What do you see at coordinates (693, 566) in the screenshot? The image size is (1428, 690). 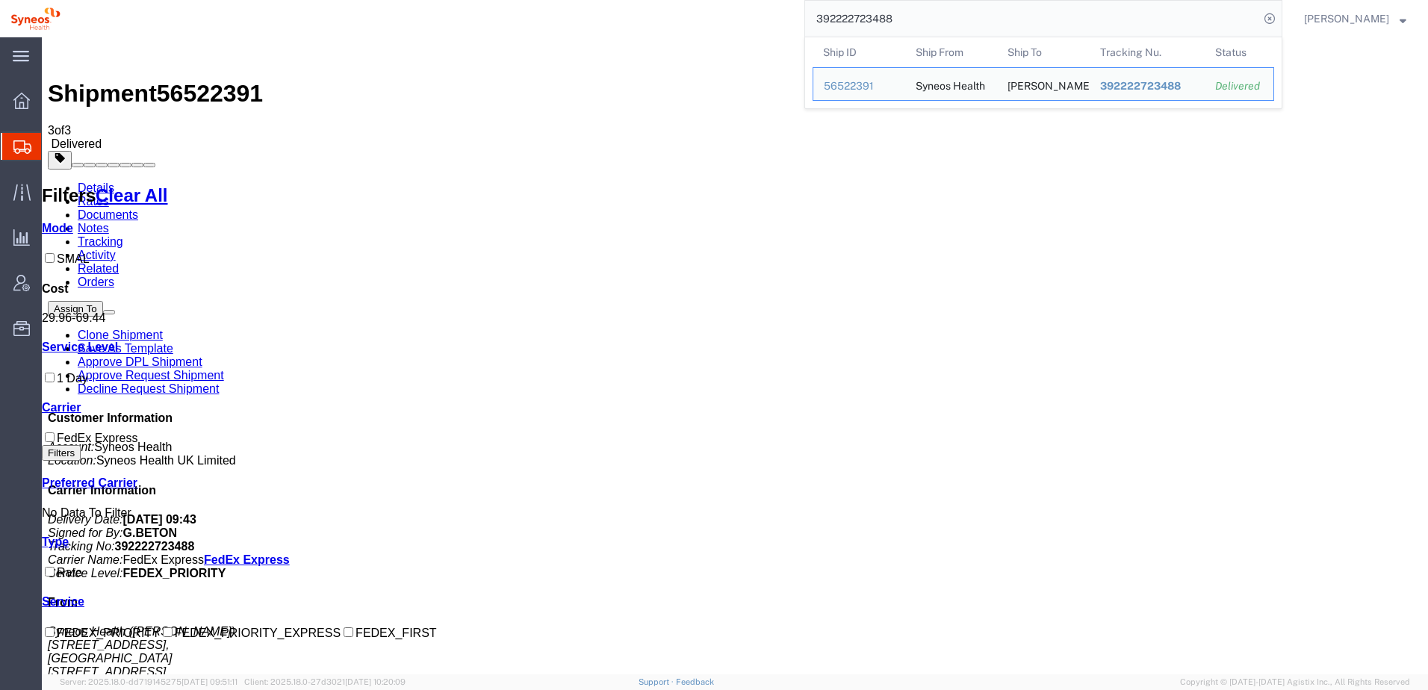 I see `h4: From` at bounding box center [693, 566].